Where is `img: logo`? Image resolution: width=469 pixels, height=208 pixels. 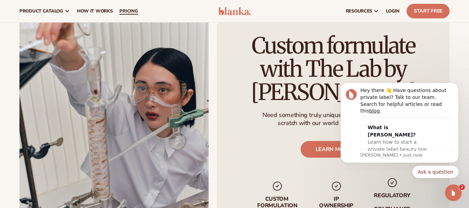
img: logo is located at coordinates (235, 11).